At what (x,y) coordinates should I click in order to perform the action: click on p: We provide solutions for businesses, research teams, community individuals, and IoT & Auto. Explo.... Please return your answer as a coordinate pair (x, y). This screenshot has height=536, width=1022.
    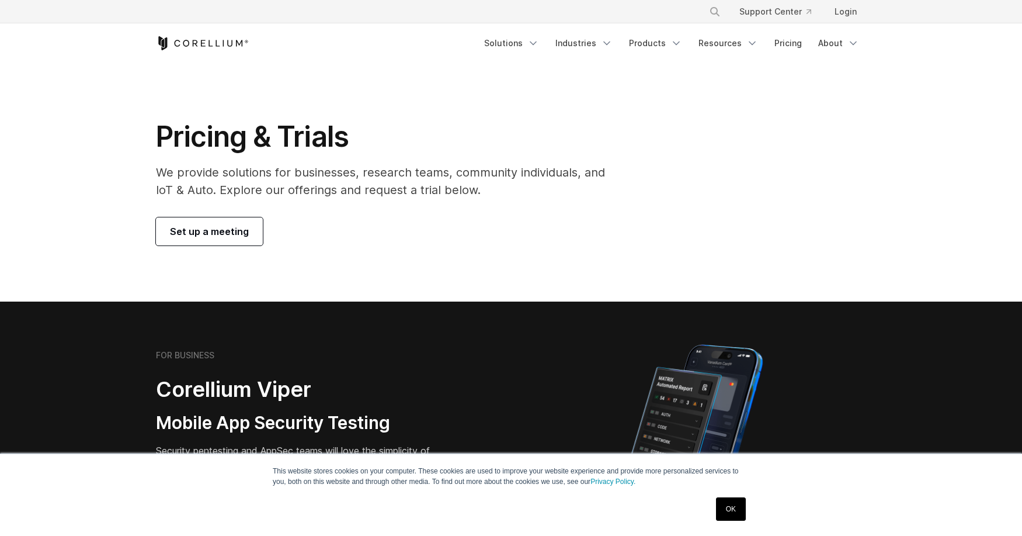
    Looking at the image, I should click on (388, 181).